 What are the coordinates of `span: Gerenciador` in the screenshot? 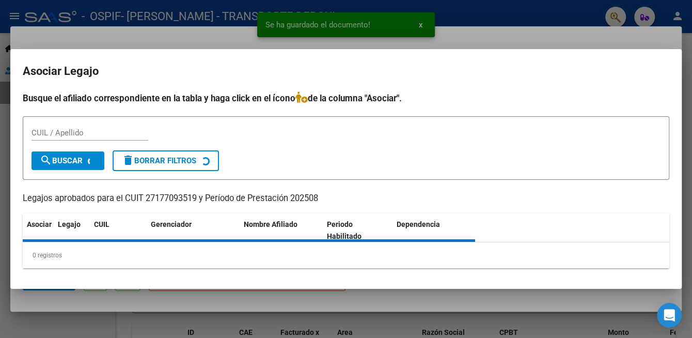 It's located at (171, 224).